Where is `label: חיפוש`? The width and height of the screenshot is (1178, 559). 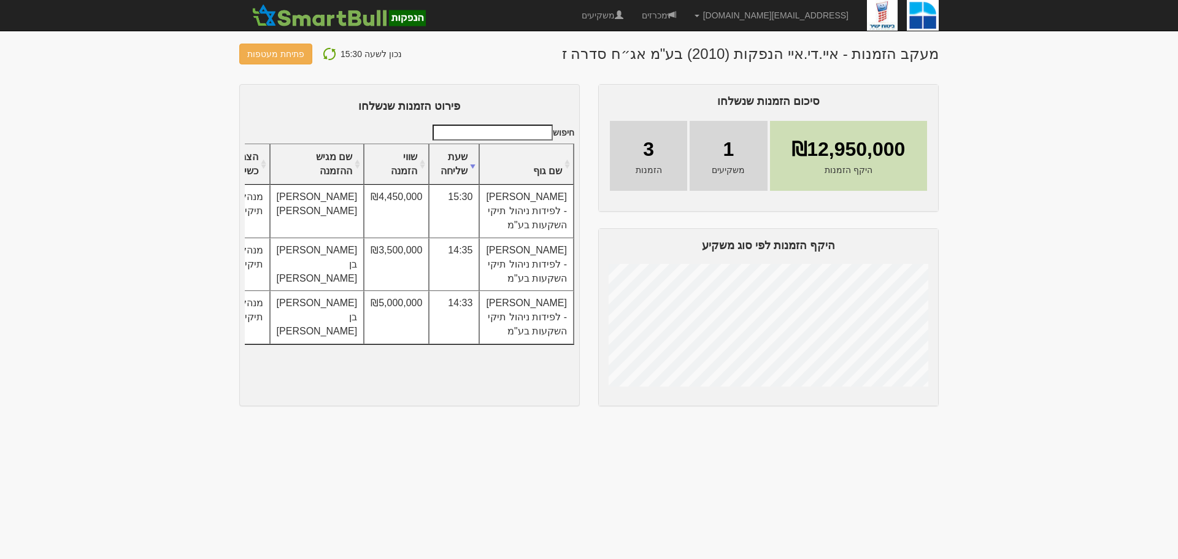
label: חיפוש is located at coordinates (501, 133).